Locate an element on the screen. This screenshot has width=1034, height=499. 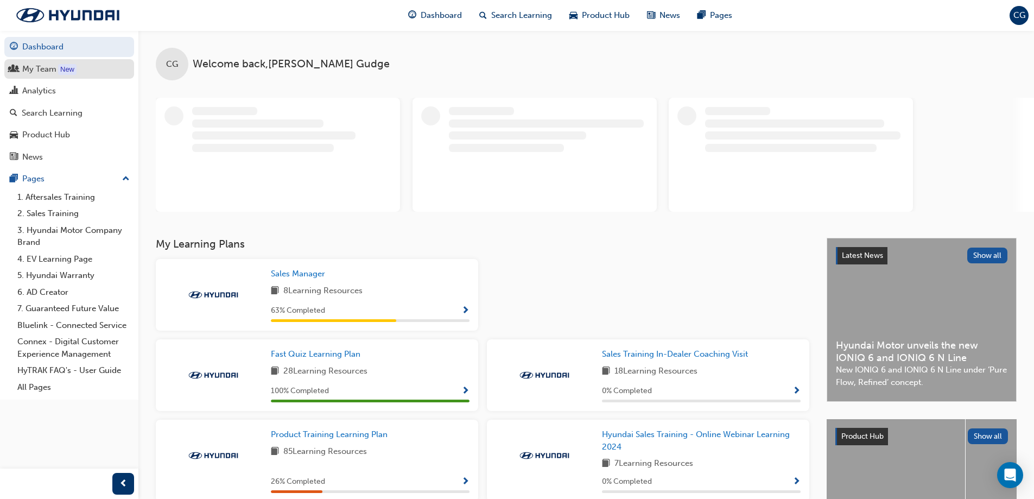
span: Hyundai Sales Training - Online Webinar Learning 2024 is located at coordinates (696, 440).